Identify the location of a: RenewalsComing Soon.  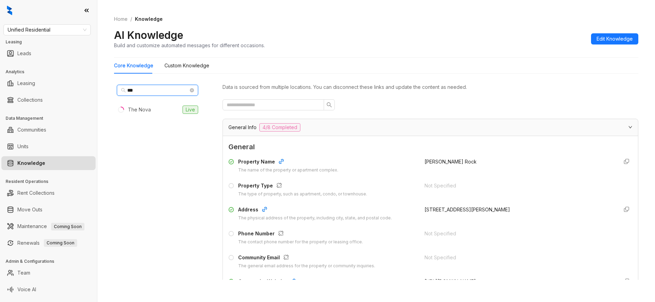
(47, 243).